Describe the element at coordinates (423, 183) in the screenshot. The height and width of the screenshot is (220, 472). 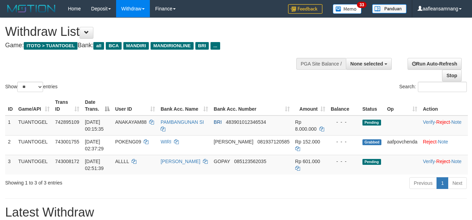
I see `a: Previous` at that location.